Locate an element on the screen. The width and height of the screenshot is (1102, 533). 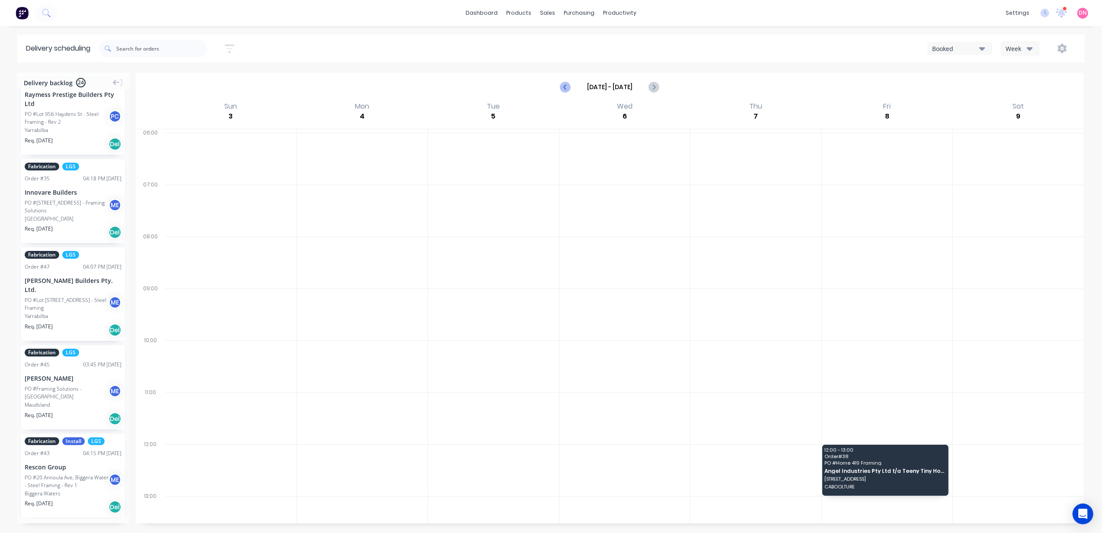
div: 6 is located at coordinates (625, 116).